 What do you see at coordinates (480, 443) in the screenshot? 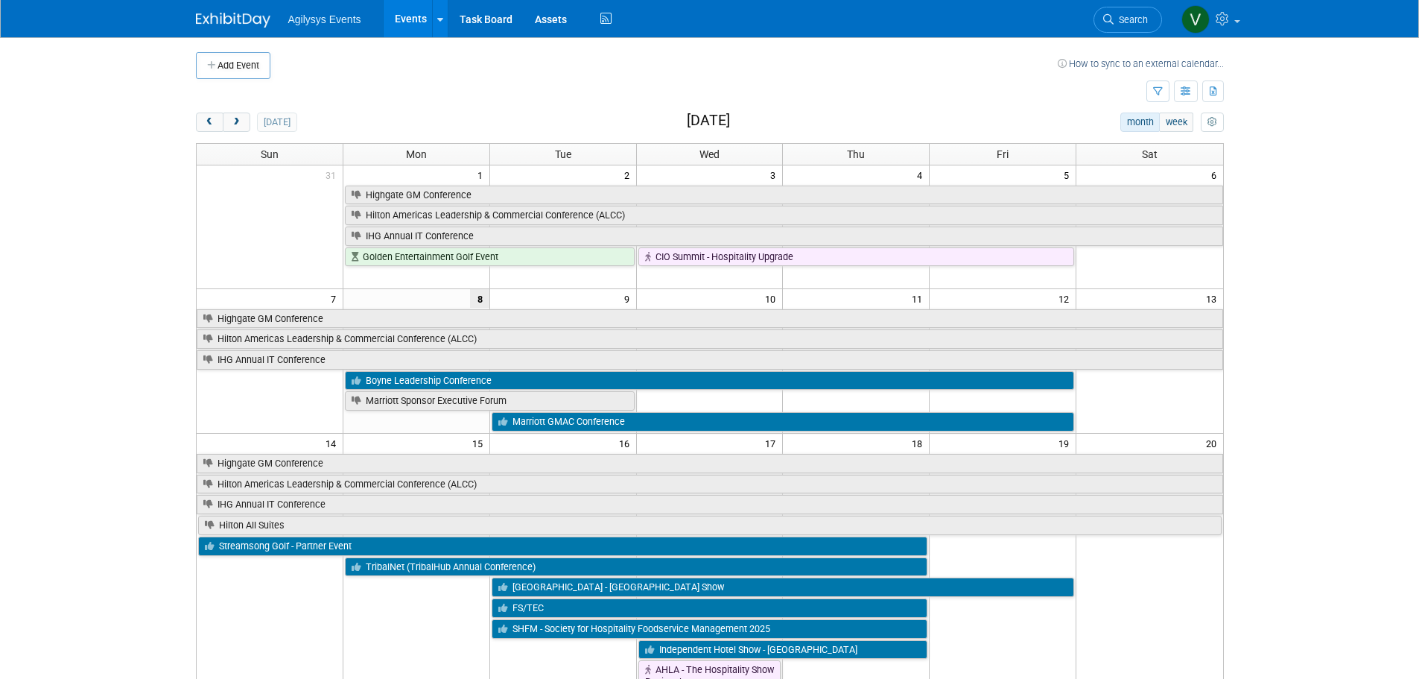
I see `span: 15` at bounding box center [480, 443].